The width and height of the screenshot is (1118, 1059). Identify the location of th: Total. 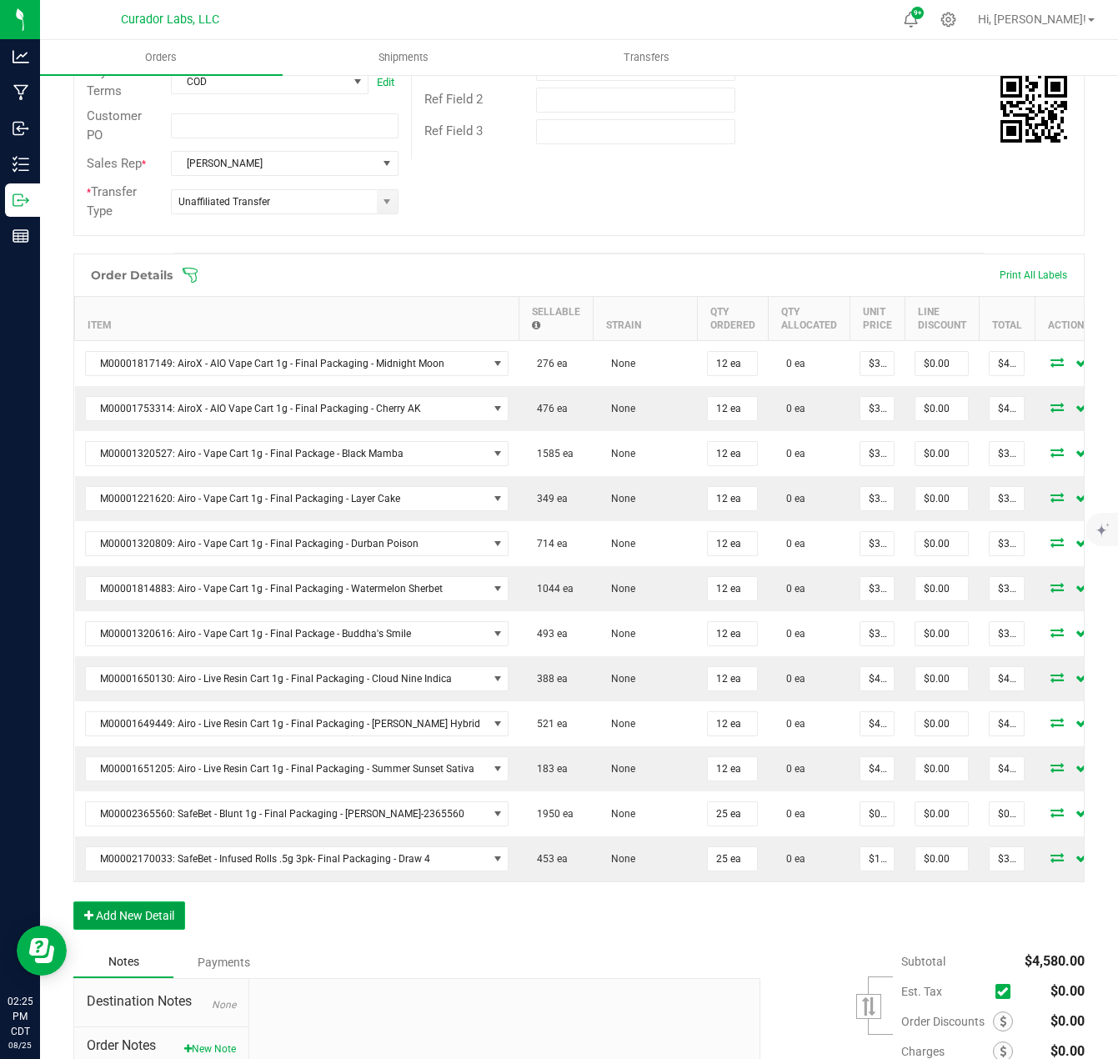
(1006, 318).